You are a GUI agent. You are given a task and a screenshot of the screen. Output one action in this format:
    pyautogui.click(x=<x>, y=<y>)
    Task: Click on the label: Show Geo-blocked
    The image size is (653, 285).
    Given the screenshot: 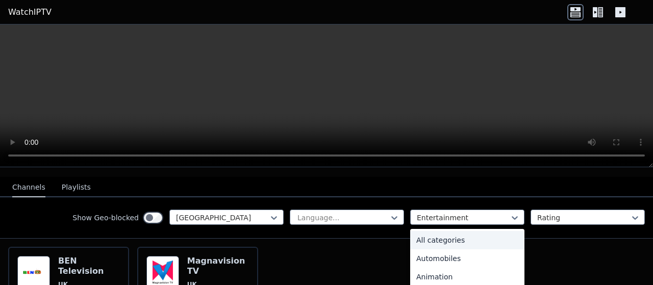 What is the action you would take?
    pyautogui.click(x=106, y=218)
    